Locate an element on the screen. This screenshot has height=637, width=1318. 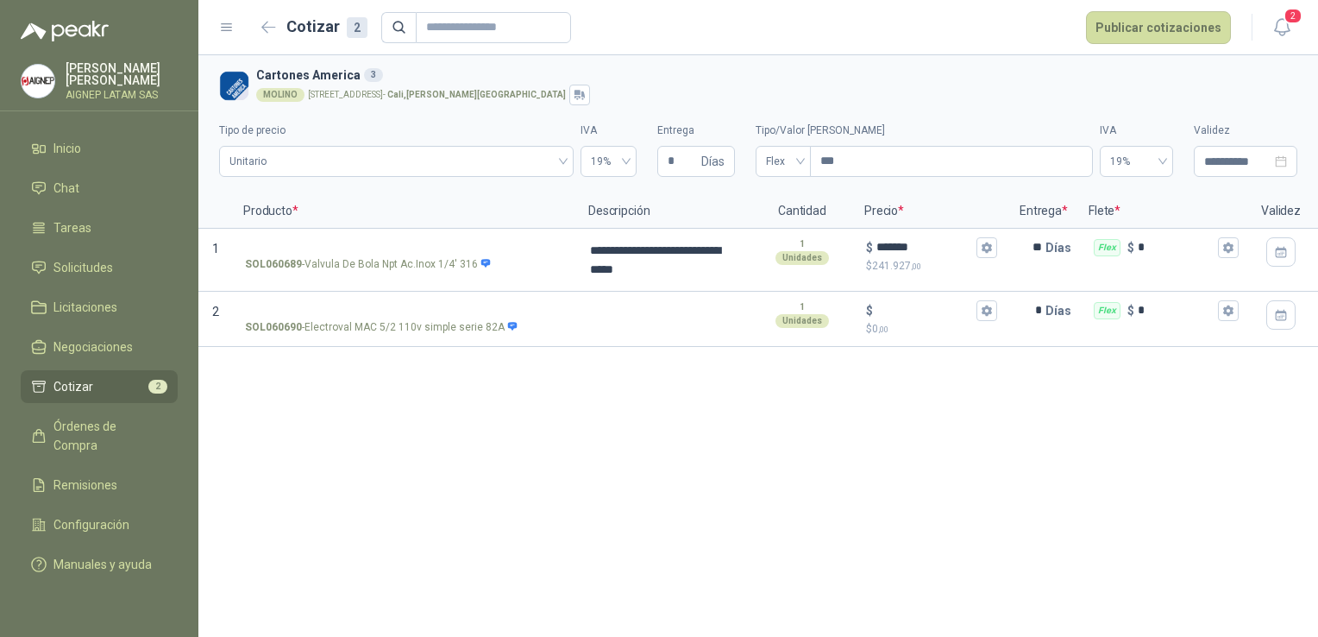
button: 2 is located at coordinates (1282, 28).